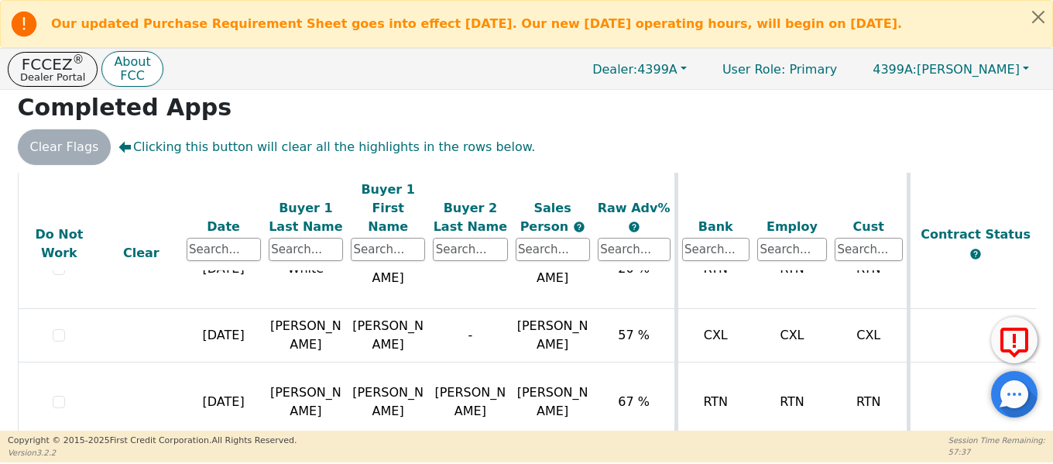 The image size is (1053, 464). Describe the element at coordinates (53, 64) in the screenshot. I see `p: FCCEZ` at that location.